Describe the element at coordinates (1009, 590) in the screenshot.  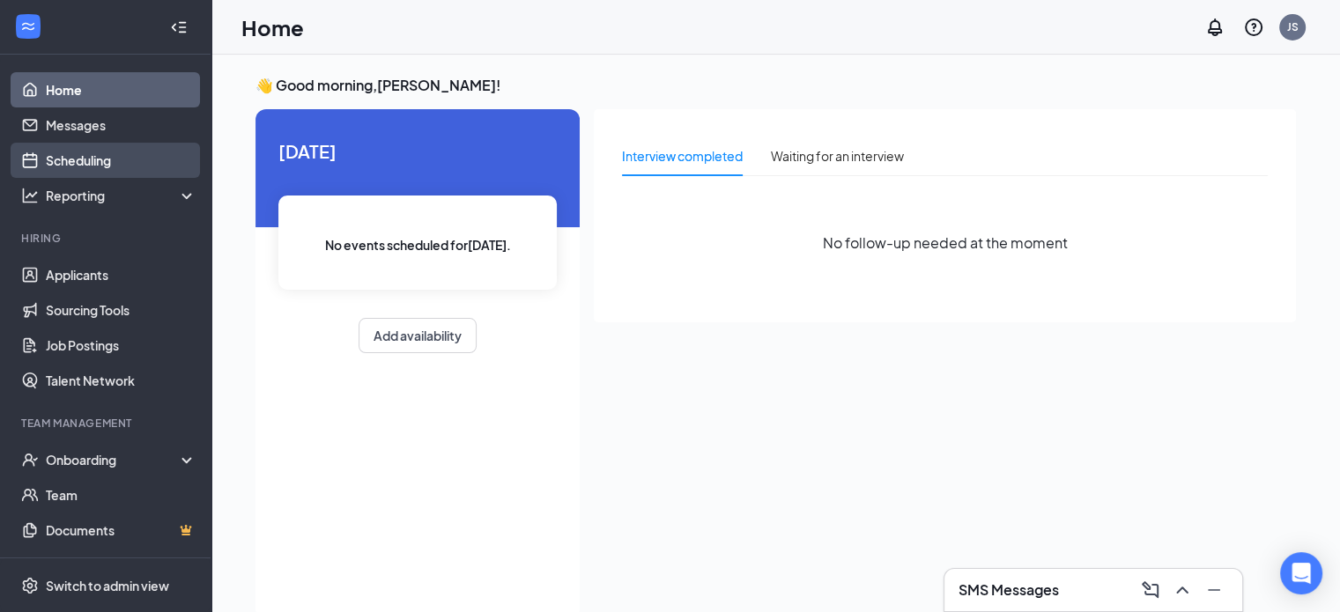
I see `h3: SMS Messages` at that location.